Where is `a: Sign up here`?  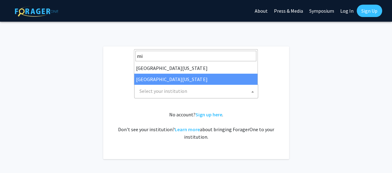
a: Sign up here is located at coordinates (209, 115).